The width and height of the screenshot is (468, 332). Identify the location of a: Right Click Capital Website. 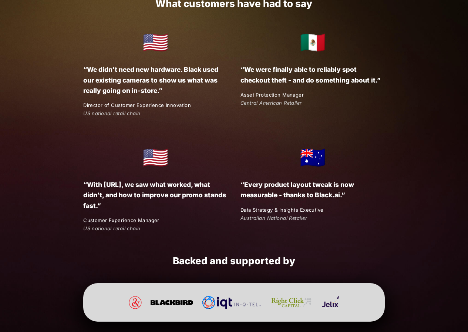
(291, 302).